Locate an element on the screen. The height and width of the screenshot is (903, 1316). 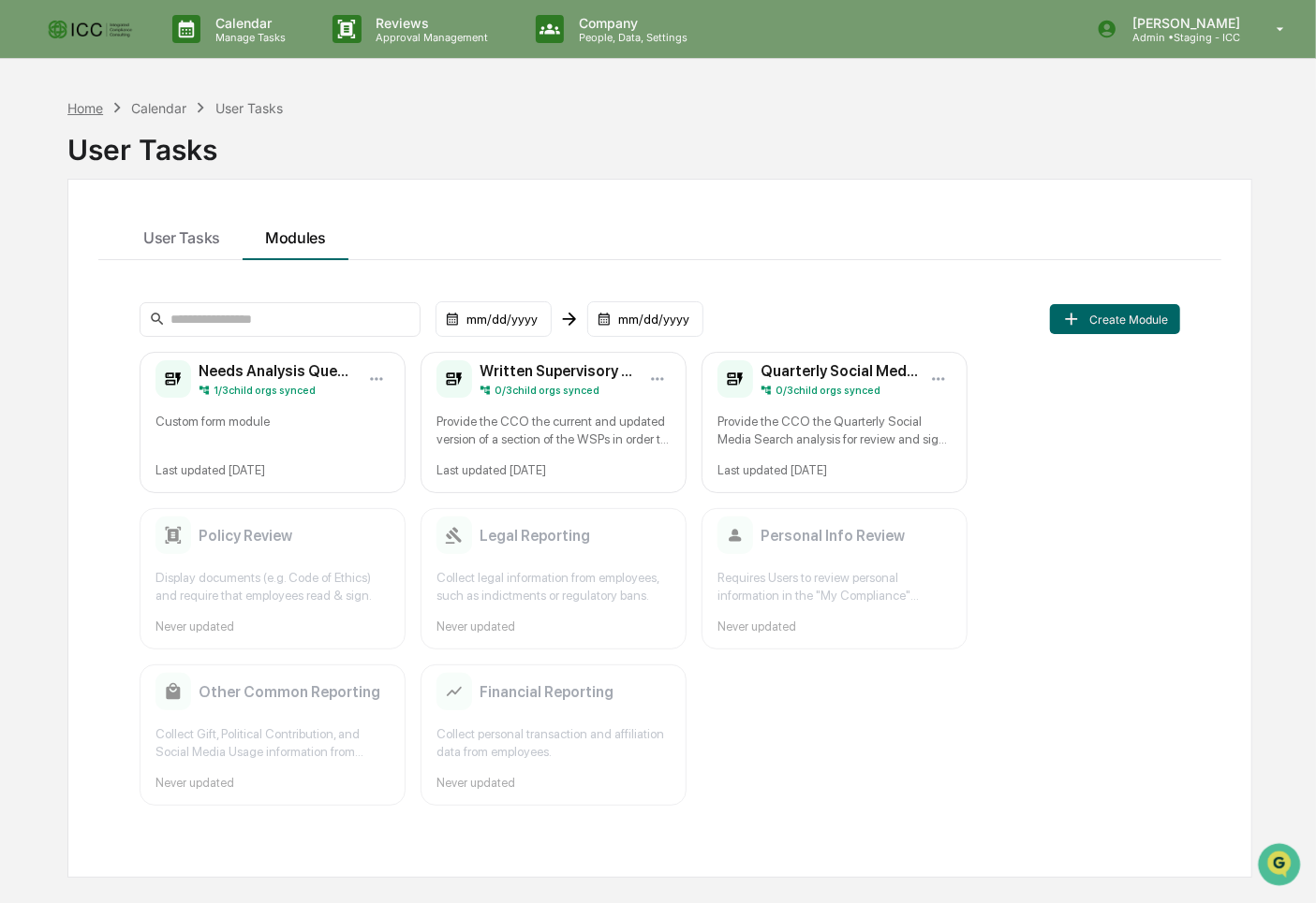
div: Home is located at coordinates (85, 107).